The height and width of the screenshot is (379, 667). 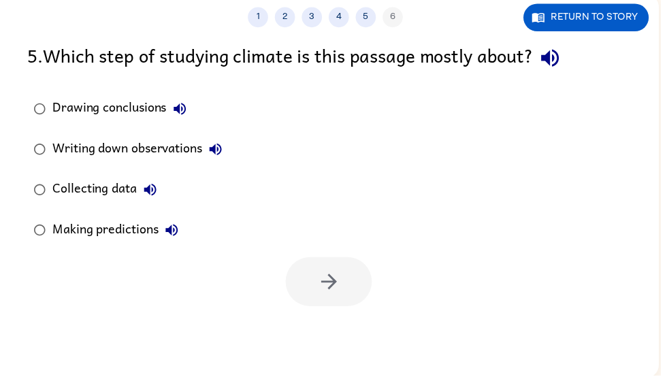 What do you see at coordinates (152, 192) in the screenshot?
I see `button: Collecting data` at bounding box center [152, 192].